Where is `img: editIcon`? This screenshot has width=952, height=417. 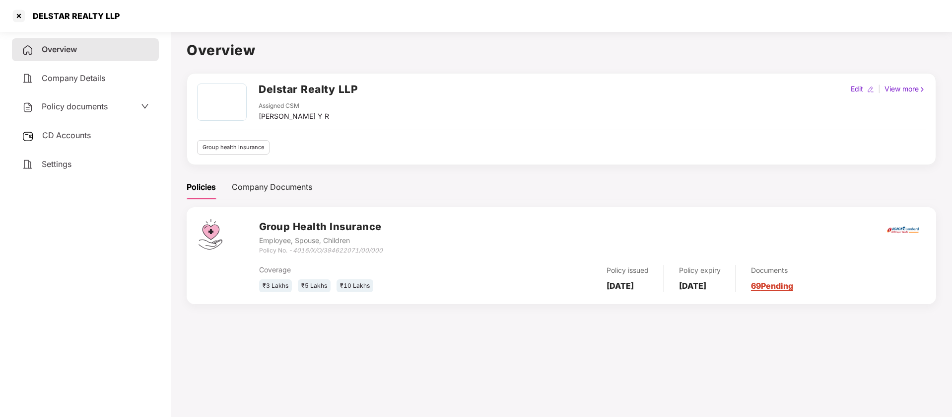
img: editIcon is located at coordinates (871, 89).